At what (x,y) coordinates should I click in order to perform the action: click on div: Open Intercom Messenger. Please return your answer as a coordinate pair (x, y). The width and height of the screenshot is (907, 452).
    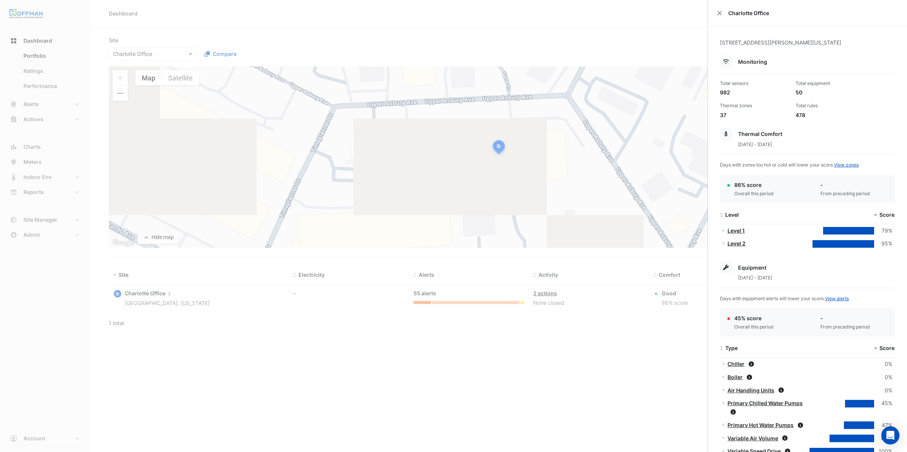
    Looking at the image, I should click on (891, 436).